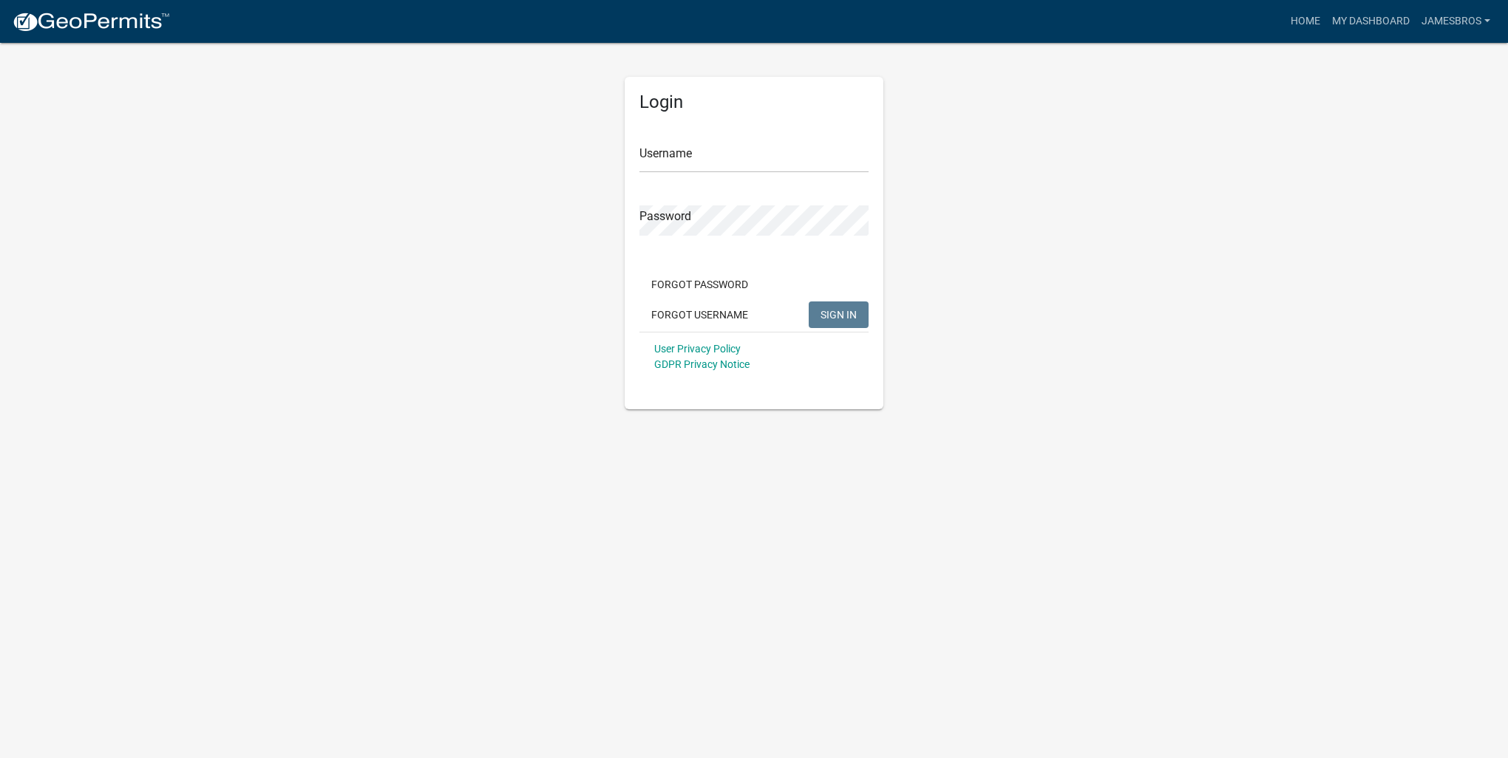 Image resolution: width=1508 pixels, height=758 pixels. What do you see at coordinates (699, 315) in the screenshot?
I see `button: Forgot Username` at bounding box center [699, 315].